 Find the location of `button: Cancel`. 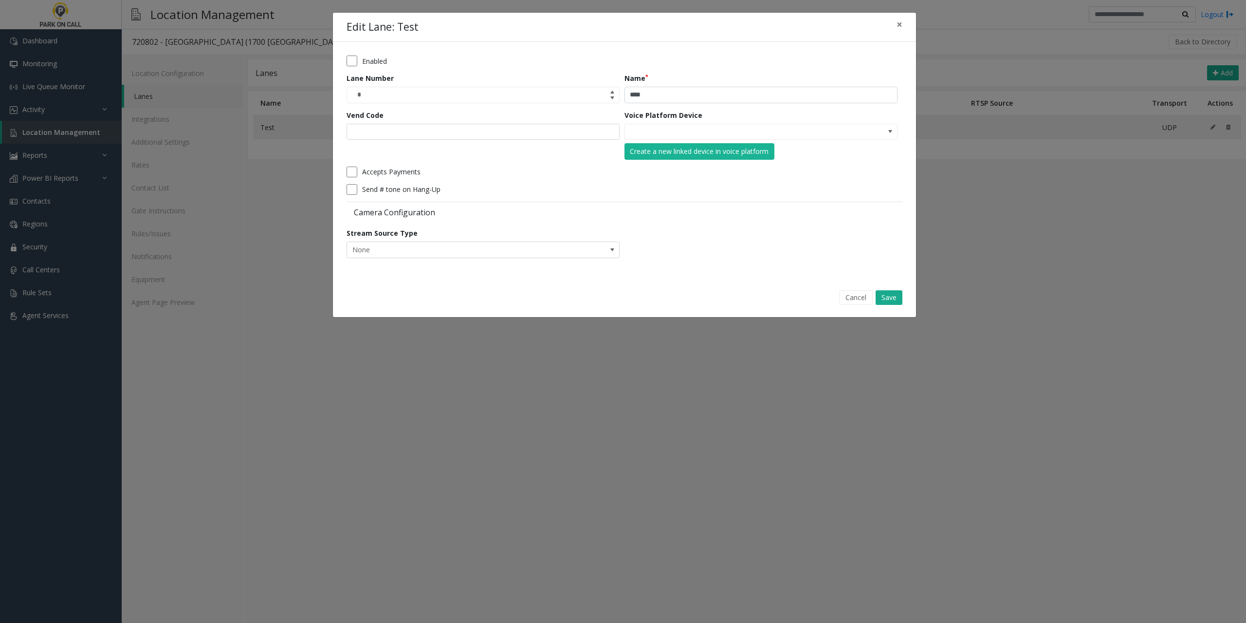

button: Cancel is located at coordinates (856, 297).